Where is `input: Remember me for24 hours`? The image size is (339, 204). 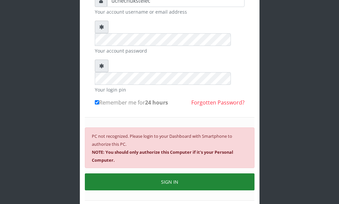
input: Remember me for24 hours is located at coordinates (97, 102).